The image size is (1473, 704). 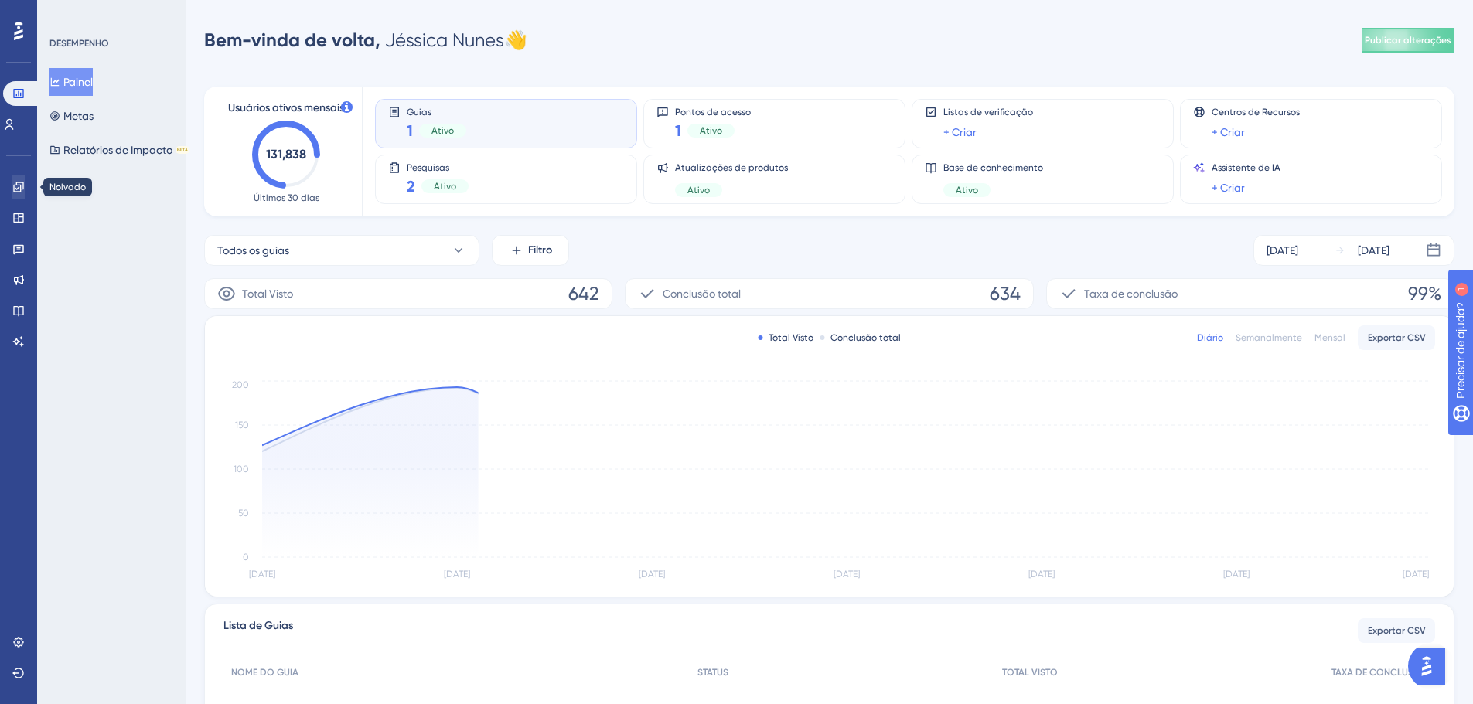 What do you see at coordinates (713, 673) in the screenshot?
I see `font: STATUS` at bounding box center [713, 673].